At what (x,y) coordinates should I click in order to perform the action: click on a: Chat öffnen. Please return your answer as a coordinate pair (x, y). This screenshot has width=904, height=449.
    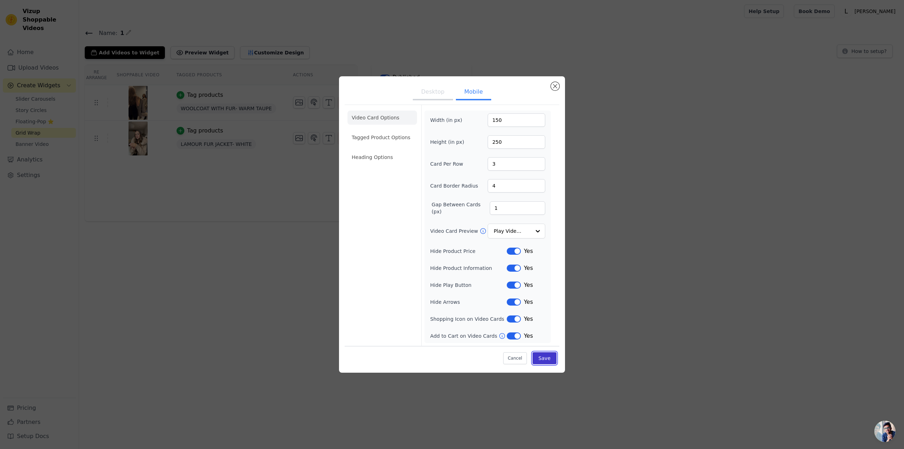
    Looking at the image, I should click on (885, 431).